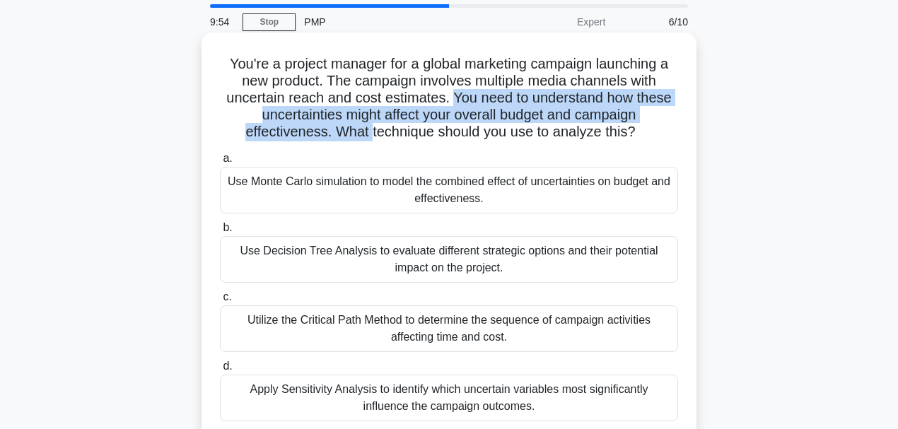 Image resolution: width=898 pixels, height=429 pixels. What do you see at coordinates (222, 22) in the screenshot?
I see `div: 9:54` at bounding box center [222, 22].